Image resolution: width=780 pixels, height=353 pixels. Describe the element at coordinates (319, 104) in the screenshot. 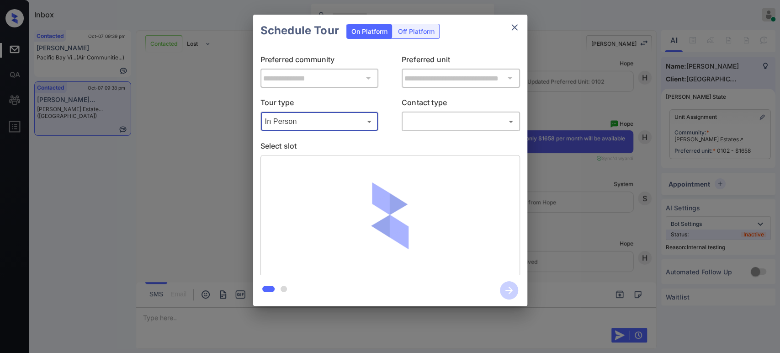

I see `p: Tour type` at that location.